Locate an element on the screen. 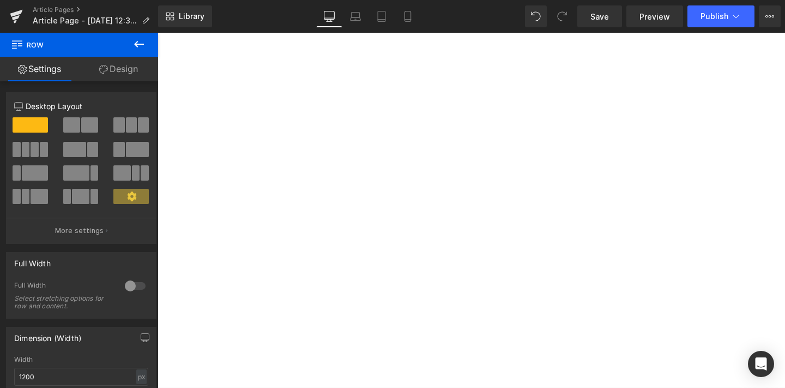 This screenshot has height=388, width=785. a: Article Pages is located at coordinates (95, 10).